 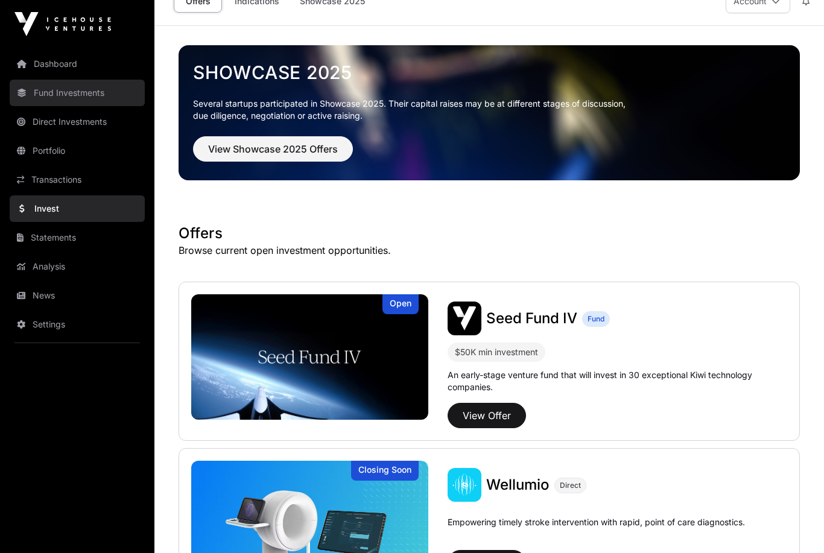 What do you see at coordinates (489, 250) in the screenshot?
I see `p: Browse current open investment opportunities.` at bounding box center [489, 250].